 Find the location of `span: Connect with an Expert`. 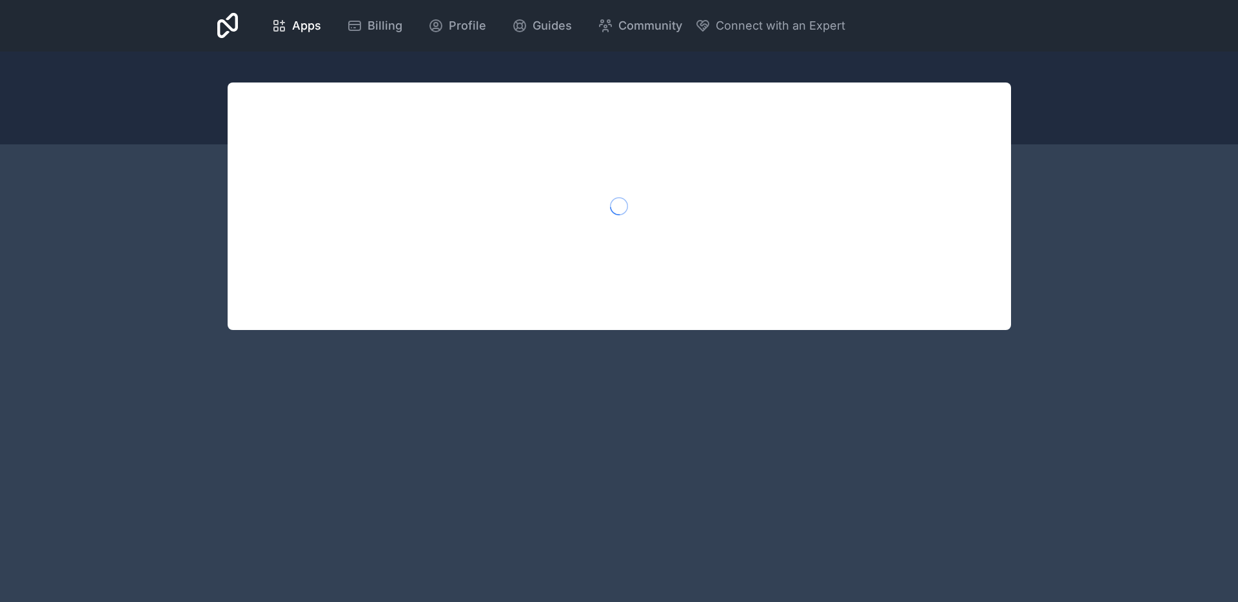

span: Connect with an Expert is located at coordinates (780, 26).